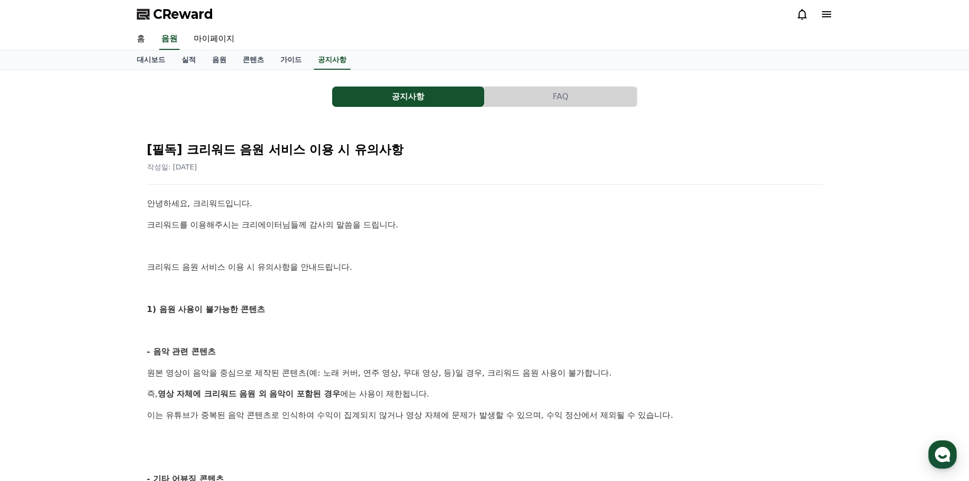  What do you see at coordinates (485, 373) in the screenshot?
I see `p: 원본 영상이 음악을 중심으로 제작된 콘텐츠(예: 노래 커버, 연주 영상, 무대 영상, 등)일 경우, 크리워드 음원 사용이 불가합니다.` at bounding box center [485, 373].